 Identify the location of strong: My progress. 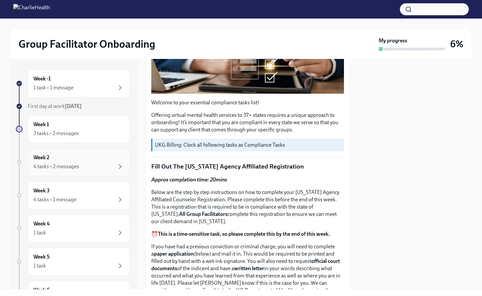
(393, 41).